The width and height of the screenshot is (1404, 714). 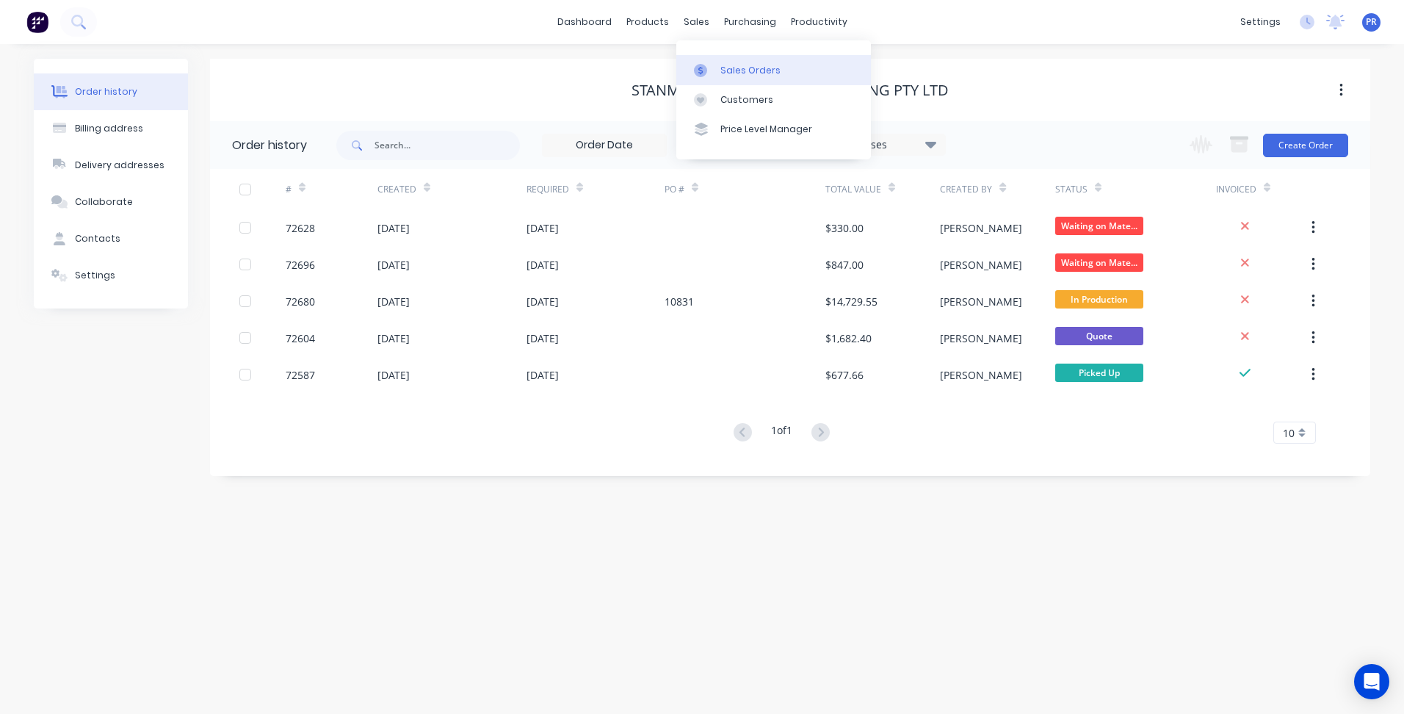 I want to click on div: Billing address, so click(x=109, y=128).